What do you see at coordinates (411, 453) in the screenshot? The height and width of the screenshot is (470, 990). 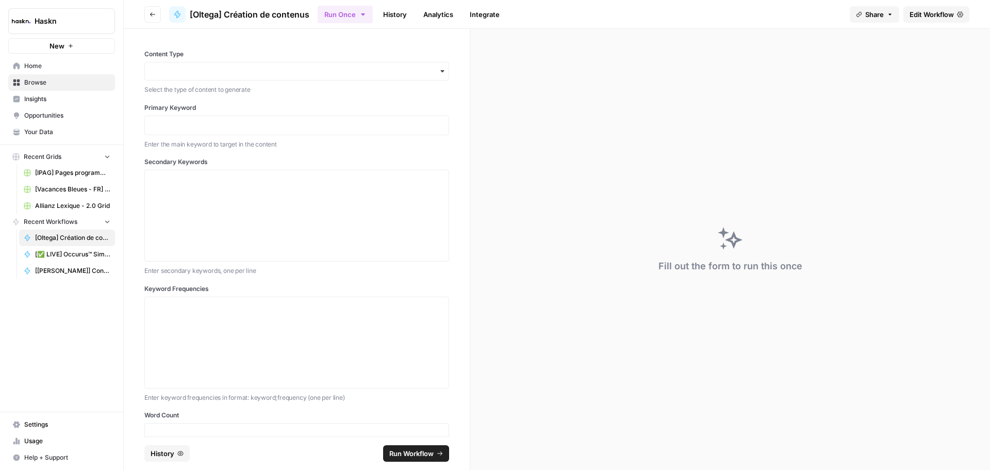 I see `span: Run Workflow` at bounding box center [411, 453].